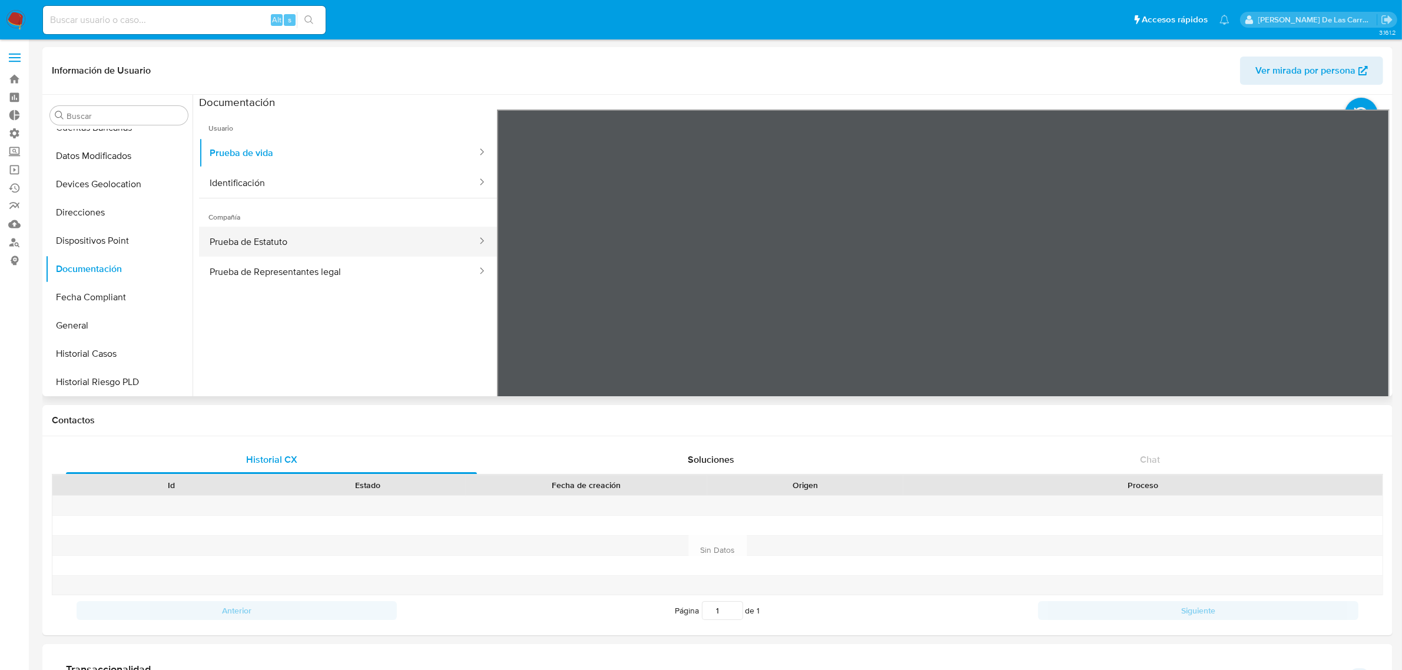  What do you see at coordinates (237, 611) in the screenshot?
I see `button: Anterior` at bounding box center [237, 611].